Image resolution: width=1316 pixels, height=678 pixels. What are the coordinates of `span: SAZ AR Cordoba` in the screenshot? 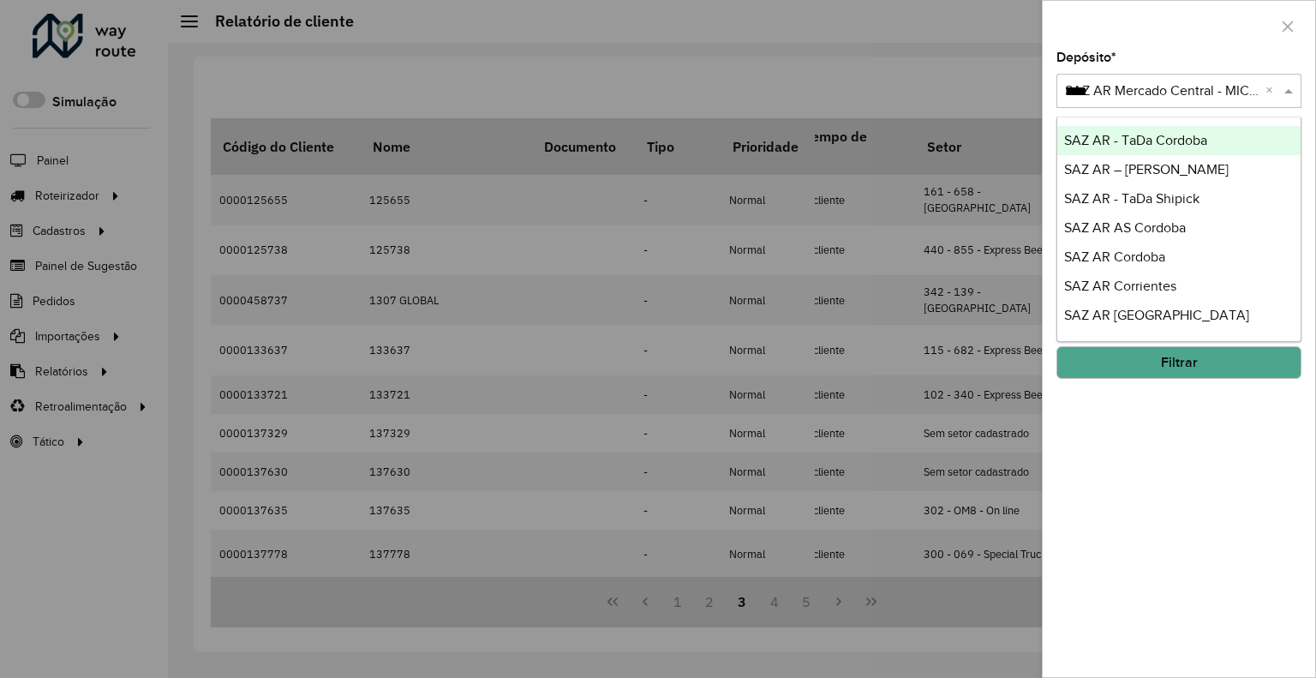 It's located at (1115, 256).